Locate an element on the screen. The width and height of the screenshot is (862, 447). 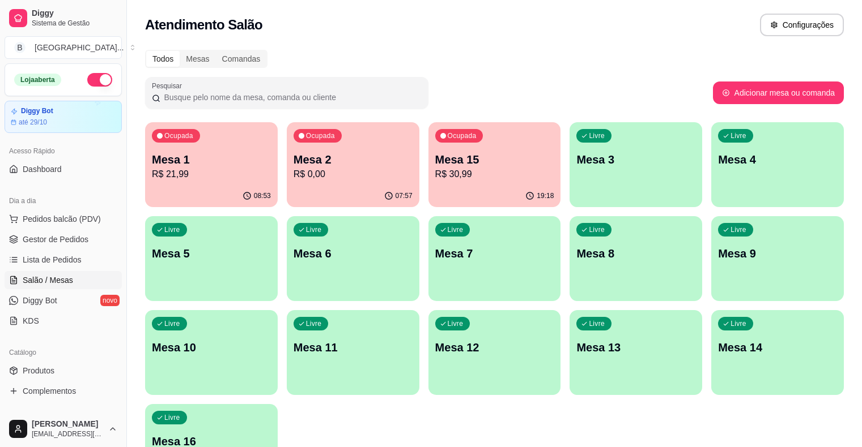
article: até 29/10 is located at coordinates (33, 122).